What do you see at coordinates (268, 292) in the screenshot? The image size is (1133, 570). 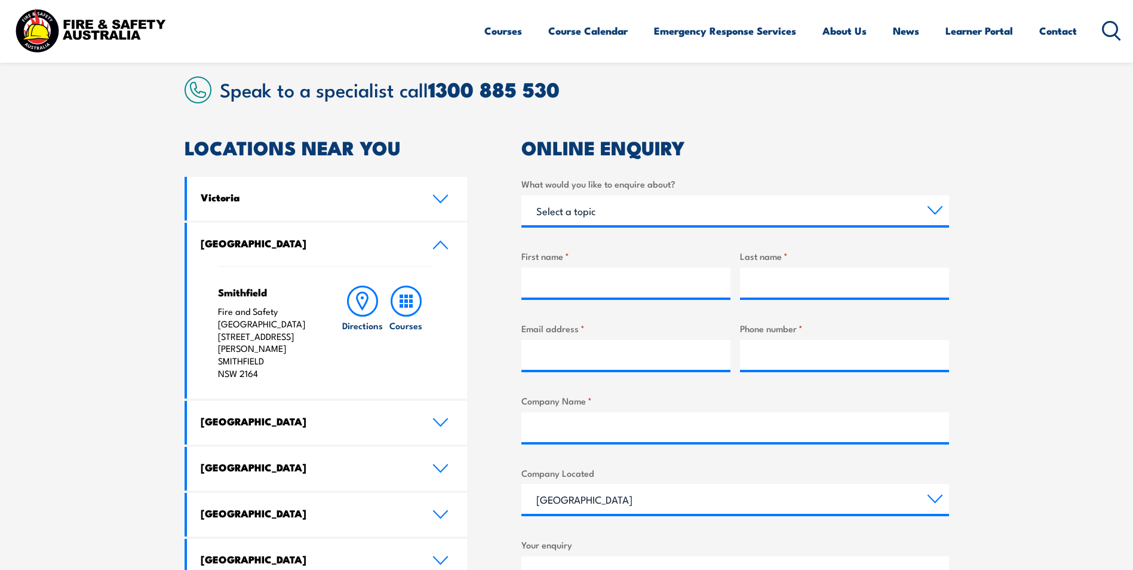 I see `h4: Smithfield` at bounding box center [268, 292].